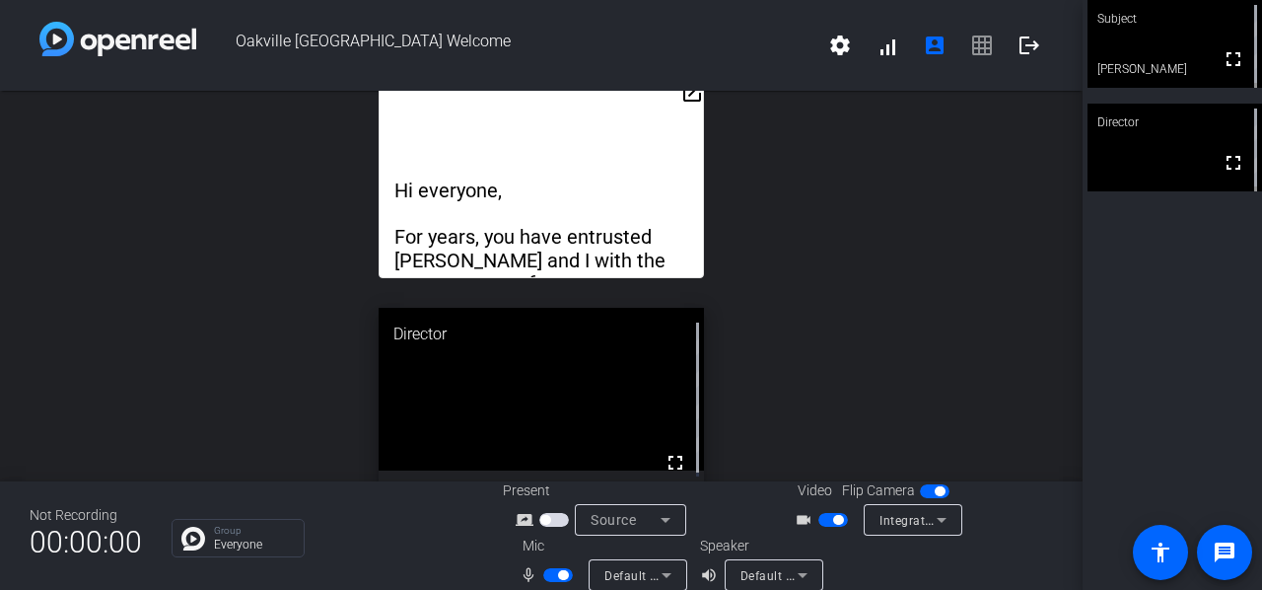 The image size is (1262, 590). What do you see at coordinates (253, 530) in the screenshot?
I see `p: Group` at bounding box center [253, 530].